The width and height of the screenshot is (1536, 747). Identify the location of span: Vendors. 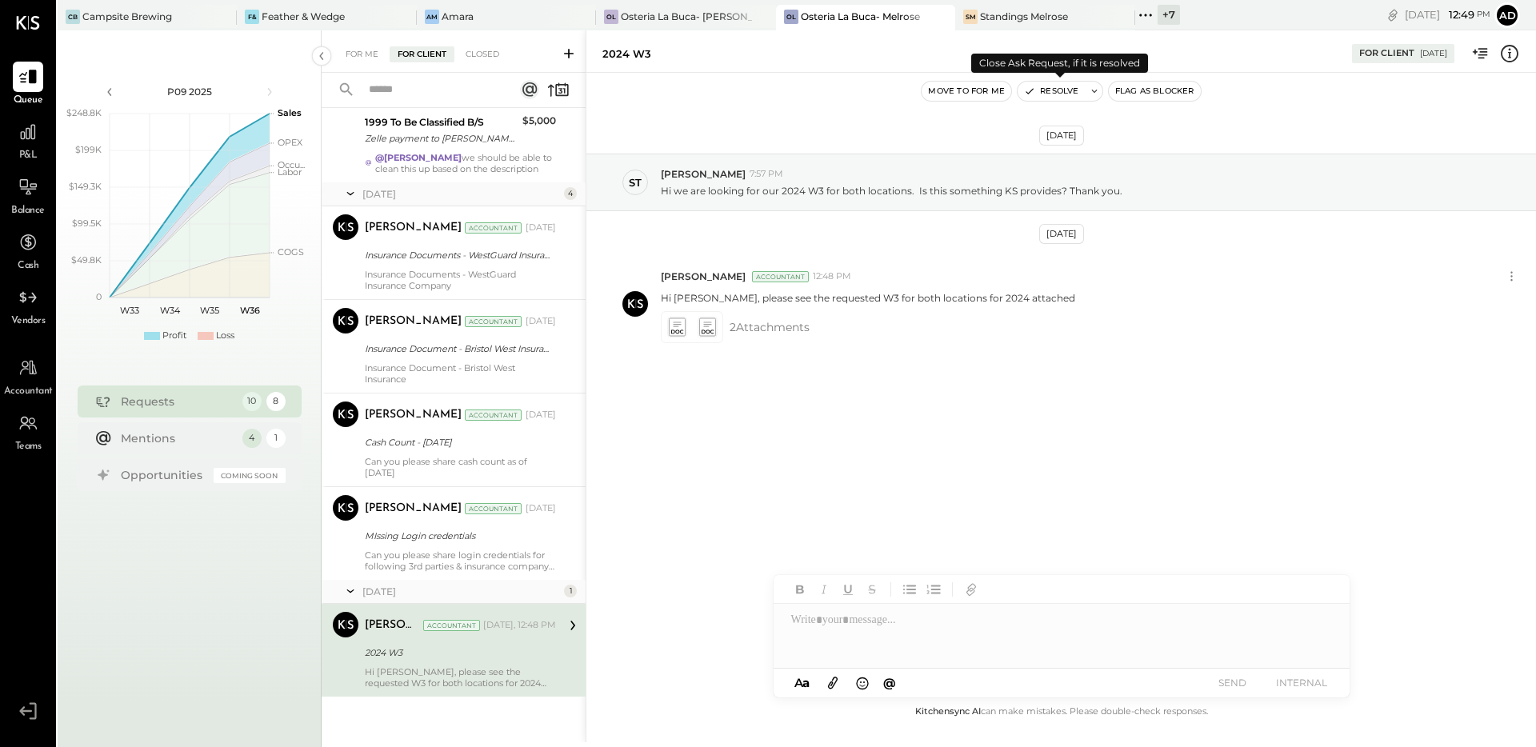
(28, 322).